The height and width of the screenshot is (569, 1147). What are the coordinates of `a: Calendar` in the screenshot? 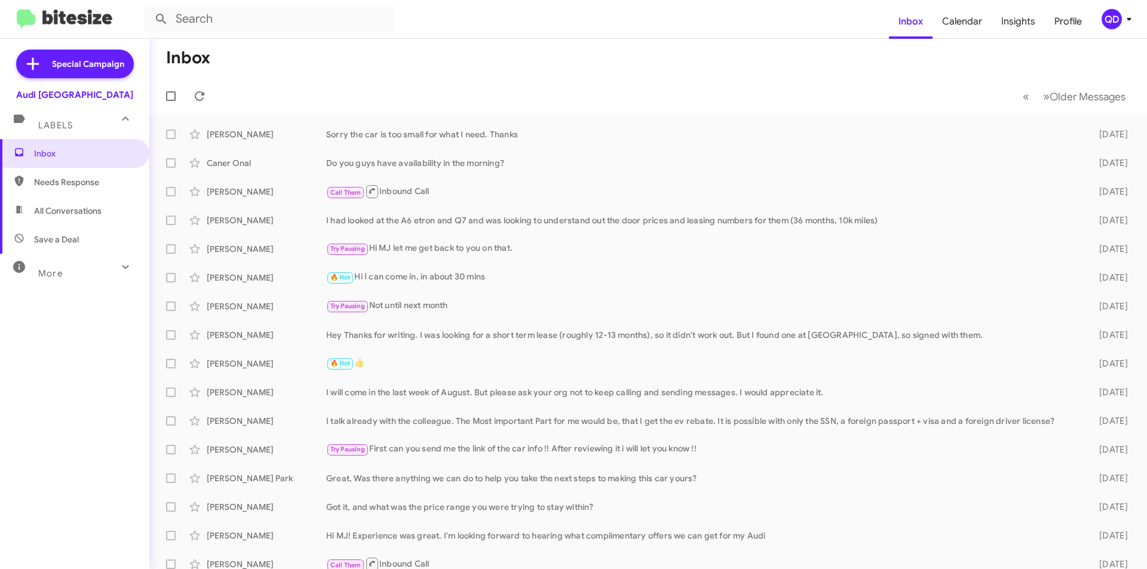 It's located at (962, 22).